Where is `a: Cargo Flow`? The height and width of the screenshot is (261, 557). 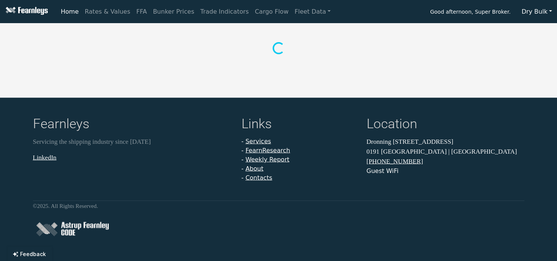
a: Cargo Flow is located at coordinates (272, 12).